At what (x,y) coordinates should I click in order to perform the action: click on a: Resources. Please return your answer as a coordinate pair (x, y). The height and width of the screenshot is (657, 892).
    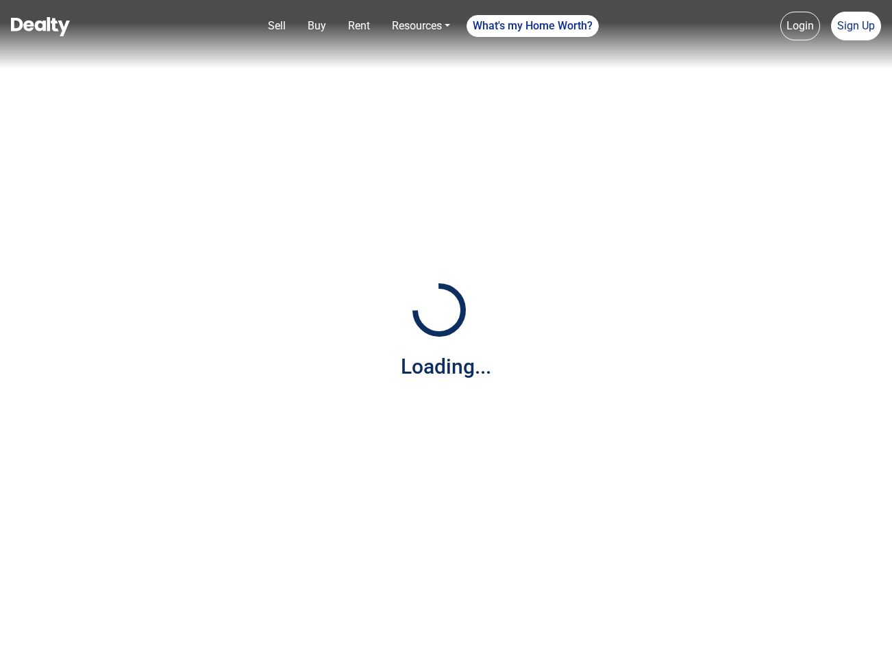
    Looking at the image, I should click on (420, 26).